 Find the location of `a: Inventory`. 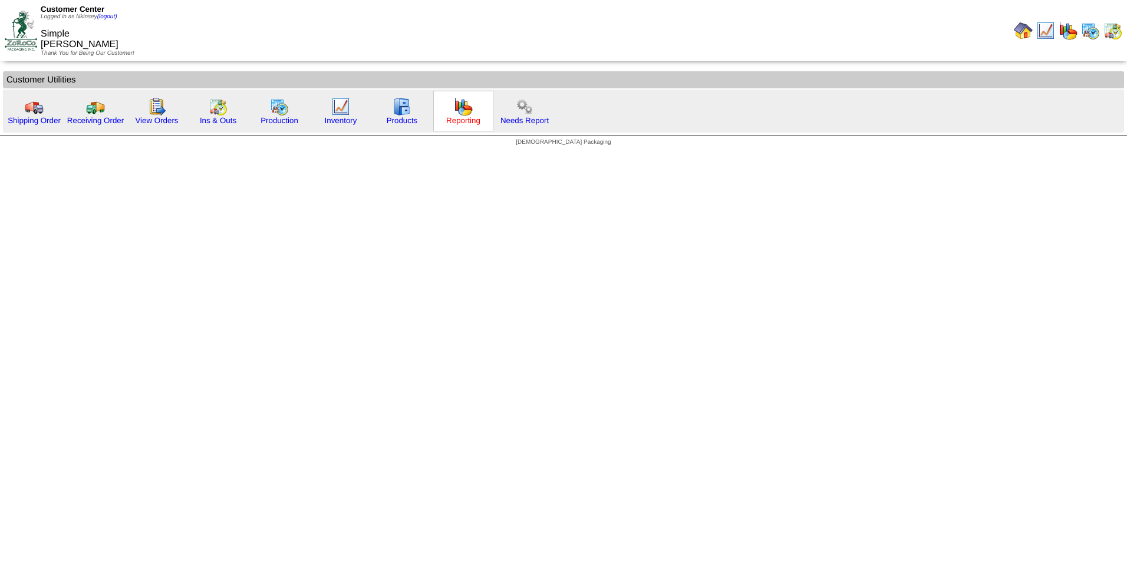

a: Inventory is located at coordinates (341, 120).